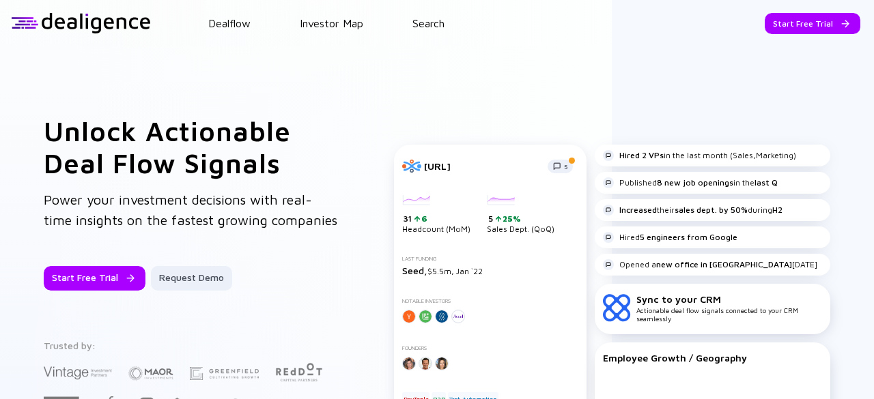 This screenshot has height=399, width=874. Describe the element at coordinates (436, 215) in the screenshot. I see `div: Headcount (MoM)` at that location.